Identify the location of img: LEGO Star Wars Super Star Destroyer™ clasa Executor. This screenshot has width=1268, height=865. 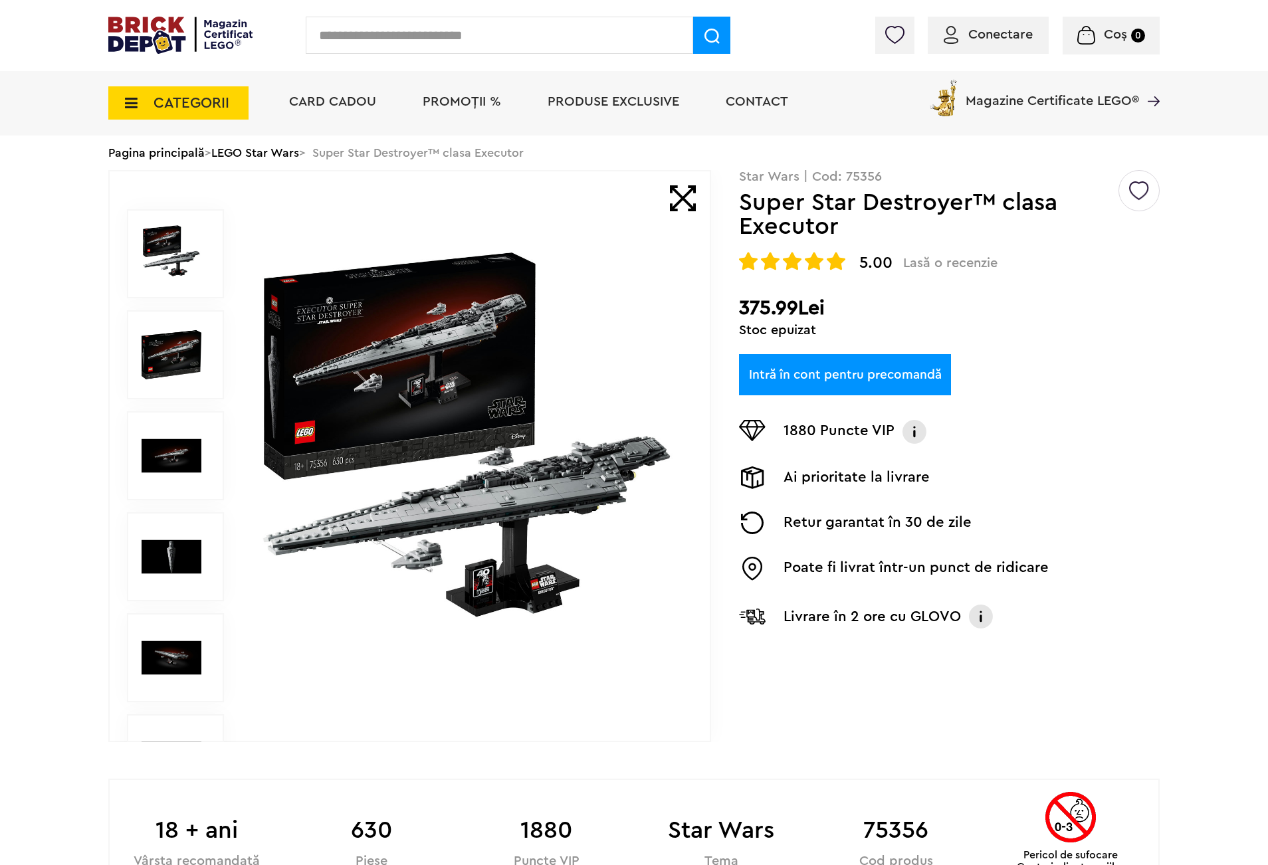
(171, 658).